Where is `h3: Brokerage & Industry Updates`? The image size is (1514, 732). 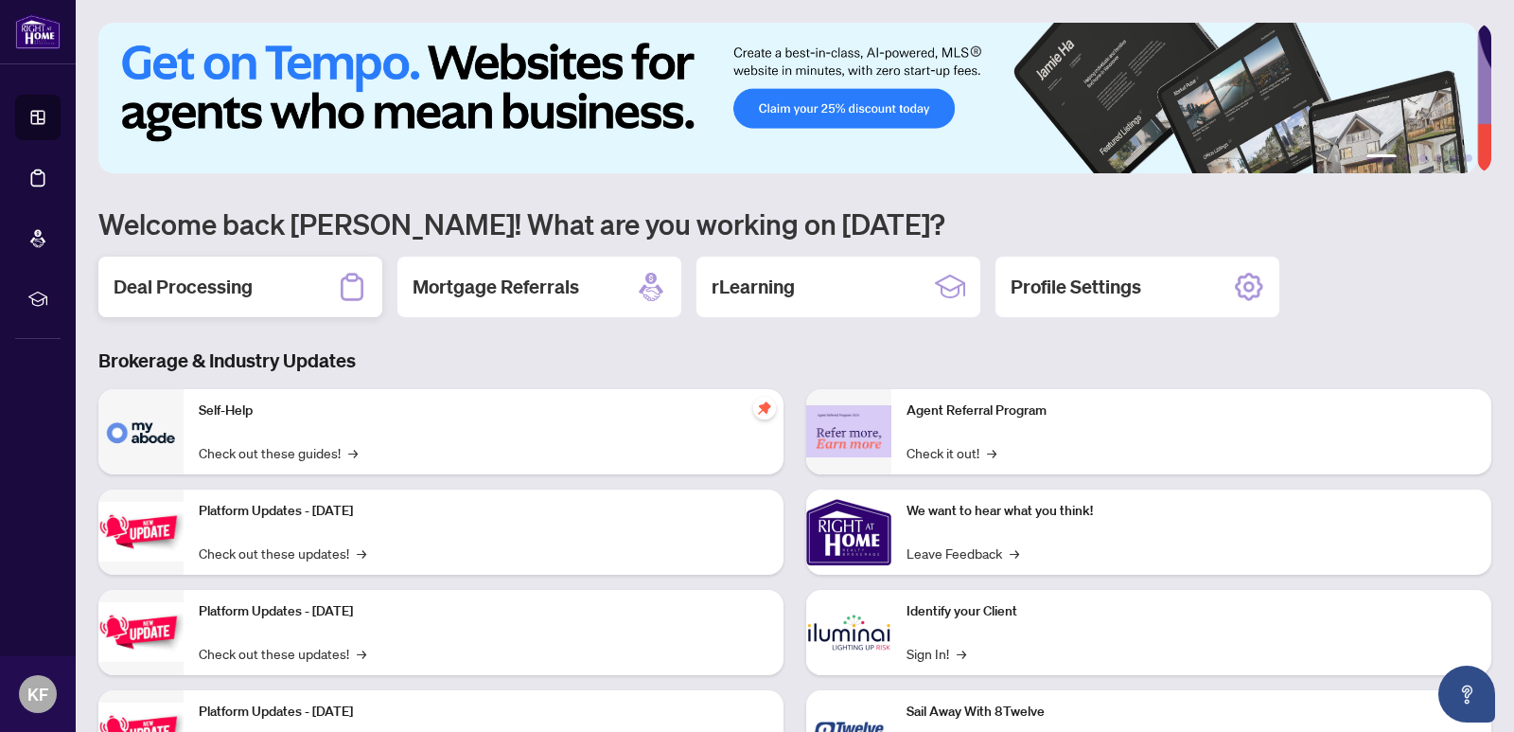
h3: Brokerage & Industry Updates is located at coordinates (795, 361).